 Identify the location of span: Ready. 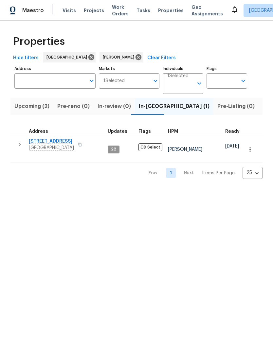
(233, 132).